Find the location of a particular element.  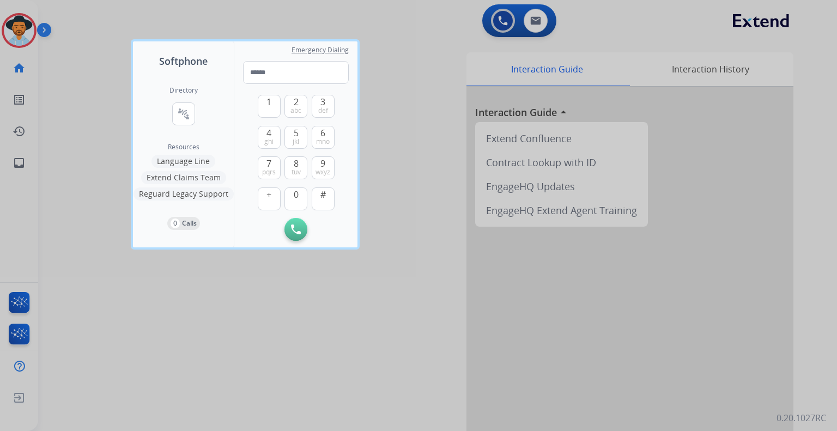

span: mno is located at coordinates (323, 142).